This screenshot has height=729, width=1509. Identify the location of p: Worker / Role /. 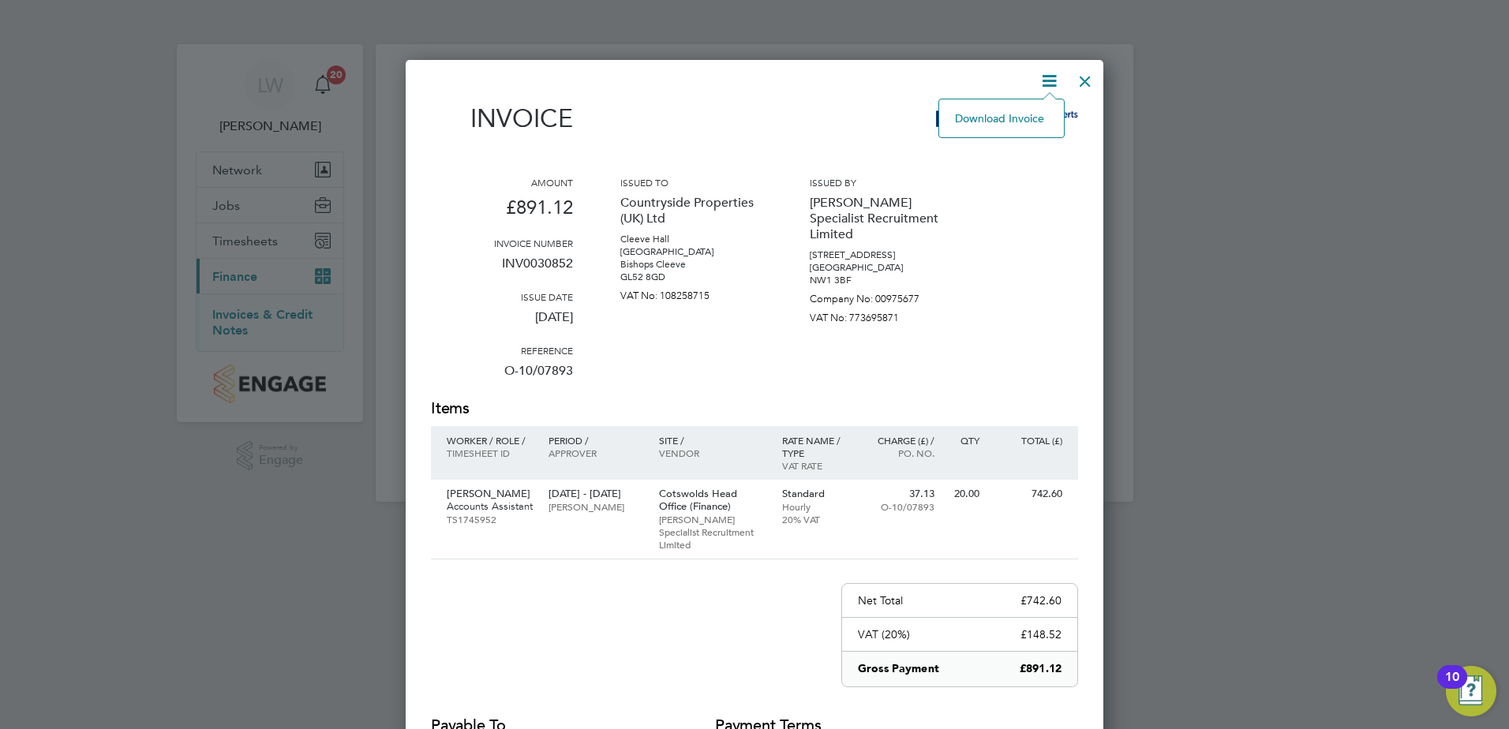
(489, 440).